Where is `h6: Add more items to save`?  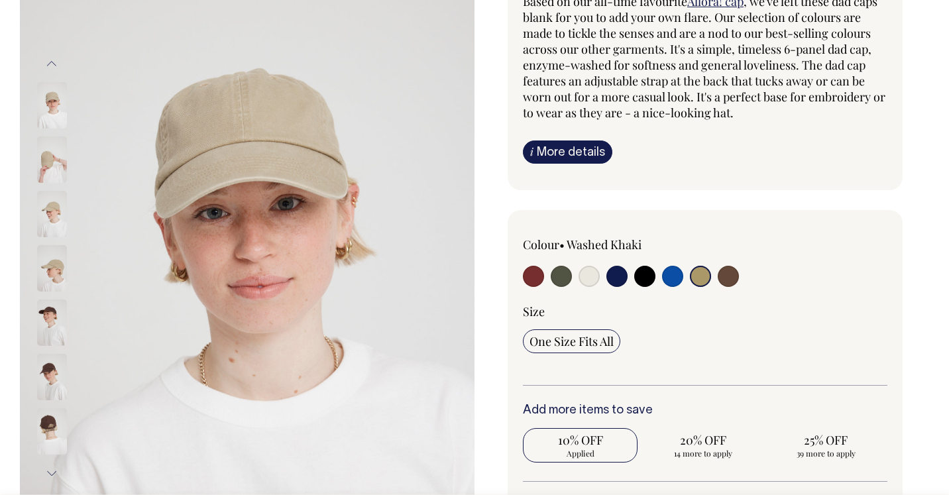
h6: Add more items to save is located at coordinates (705, 411).